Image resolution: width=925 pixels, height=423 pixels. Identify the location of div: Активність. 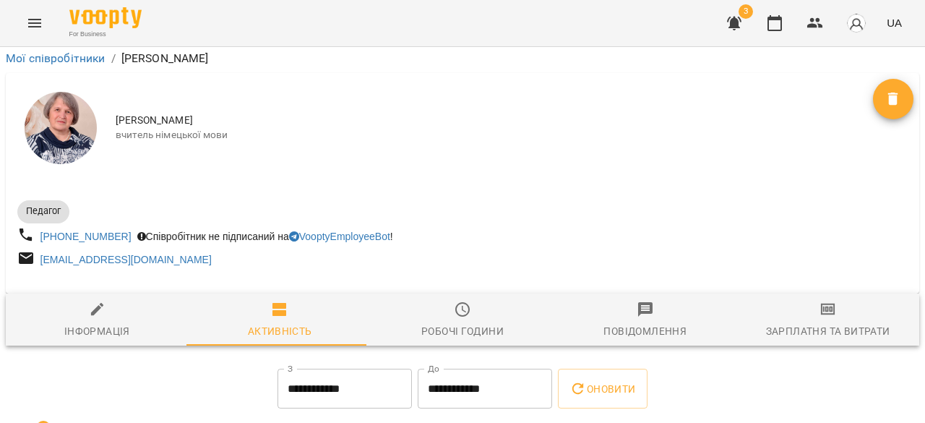
(280, 331).